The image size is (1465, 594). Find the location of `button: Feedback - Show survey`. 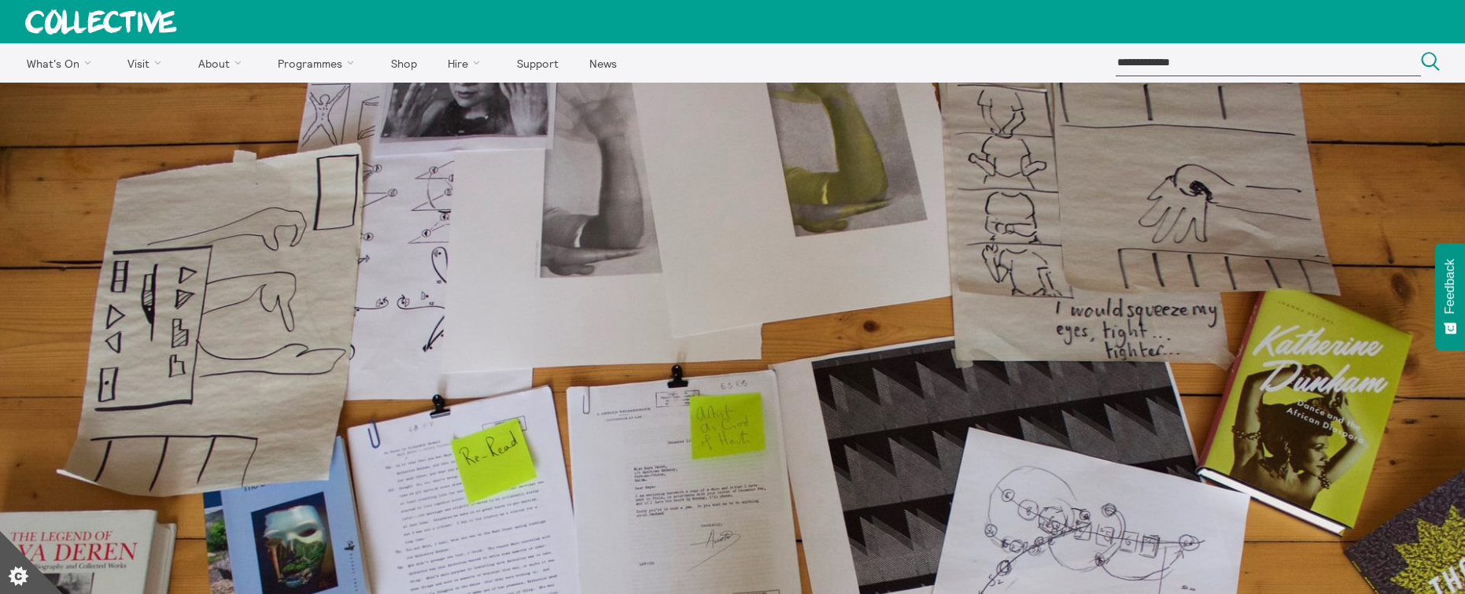

button: Feedback - Show survey is located at coordinates (1450, 297).